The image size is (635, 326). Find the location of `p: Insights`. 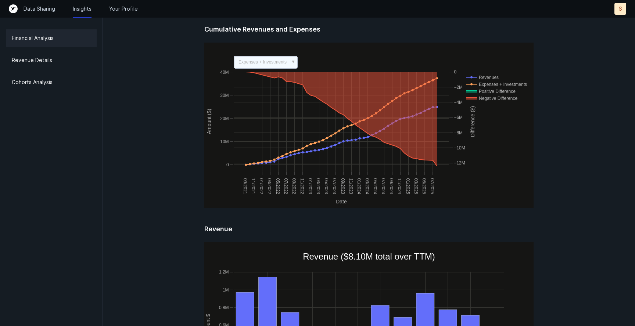

p: Insights is located at coordinates (82, 9).